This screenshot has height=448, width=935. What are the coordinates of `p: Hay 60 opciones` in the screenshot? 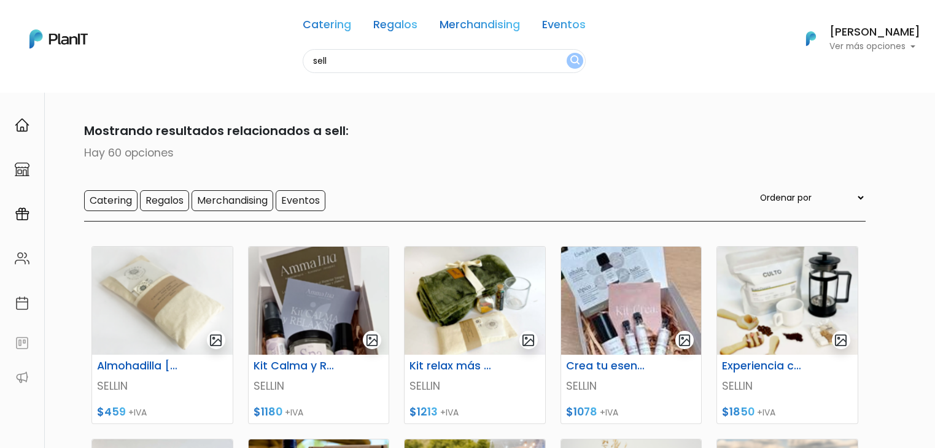 It's located at (468, 153).